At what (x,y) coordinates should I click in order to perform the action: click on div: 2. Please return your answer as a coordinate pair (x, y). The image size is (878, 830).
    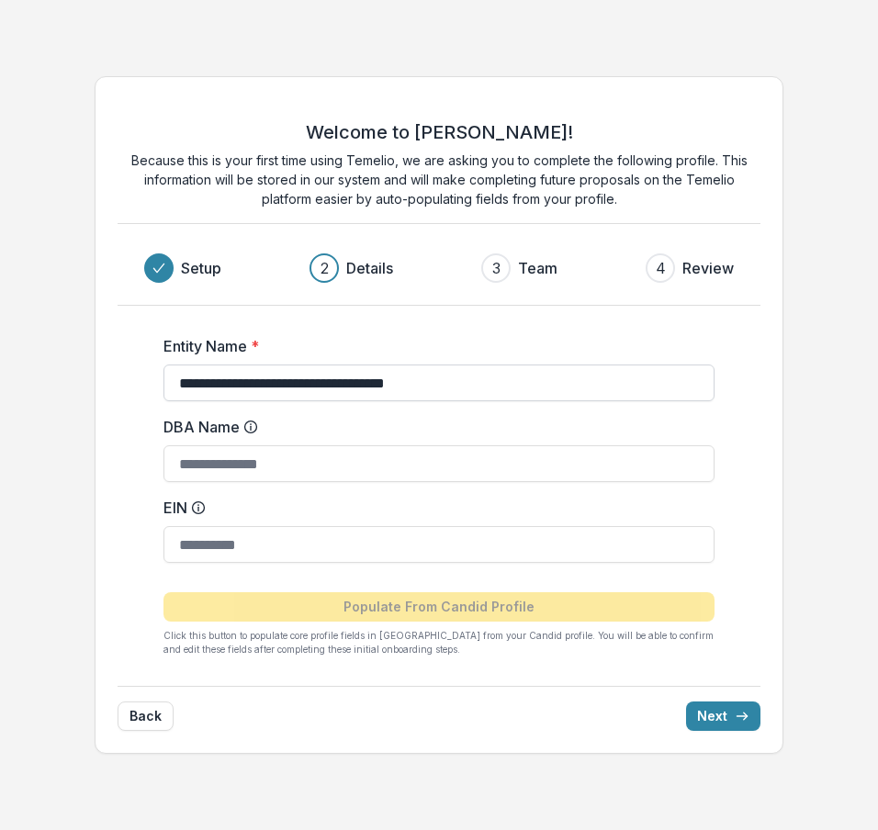
    Looking at the image, I should click on (324, 268).